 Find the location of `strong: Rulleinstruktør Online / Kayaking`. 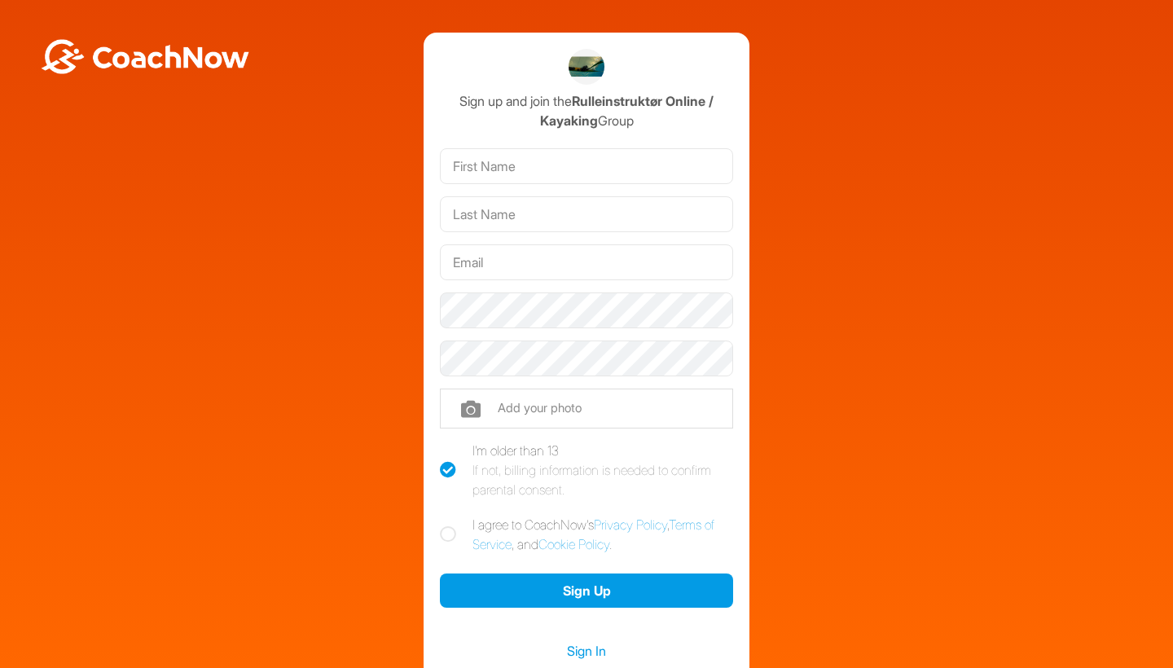

strong: Rulleinstruktør Online / Kayaking is located at coordinates (627, 111).